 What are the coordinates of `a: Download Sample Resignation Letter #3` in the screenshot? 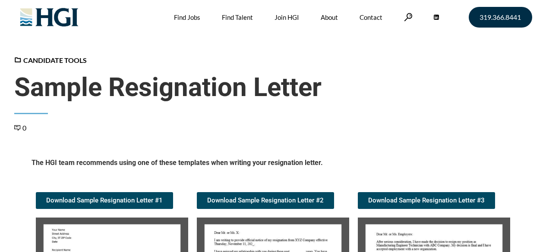 It's located at (426, 201).